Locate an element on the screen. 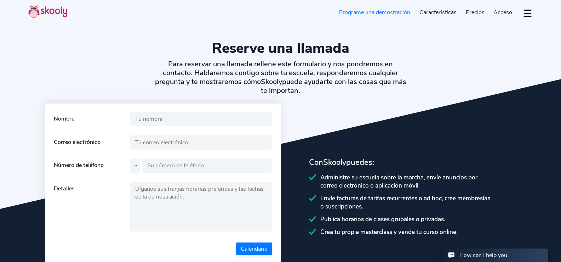 This screenshot has height=262, width=561. div: Con puedes: is located at coordinates (412, 162).